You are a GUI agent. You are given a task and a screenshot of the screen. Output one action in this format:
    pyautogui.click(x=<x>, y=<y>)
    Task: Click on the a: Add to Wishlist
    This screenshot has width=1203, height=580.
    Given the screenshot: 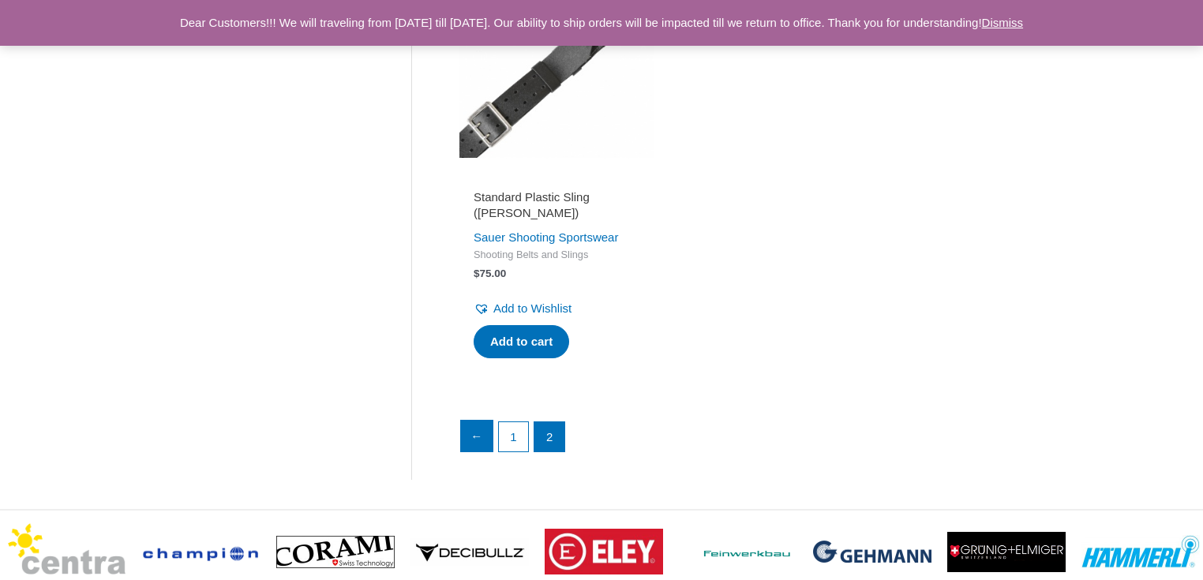 What is the action you would take?
    pyautogui.click(x=523, y=309)
    